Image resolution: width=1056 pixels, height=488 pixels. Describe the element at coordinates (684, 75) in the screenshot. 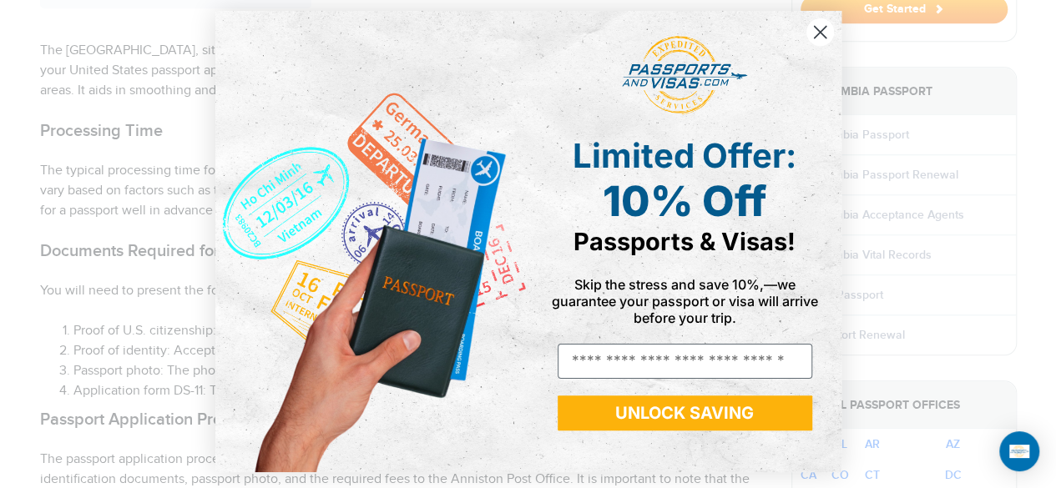

I see `img: passports and visas` at that location.